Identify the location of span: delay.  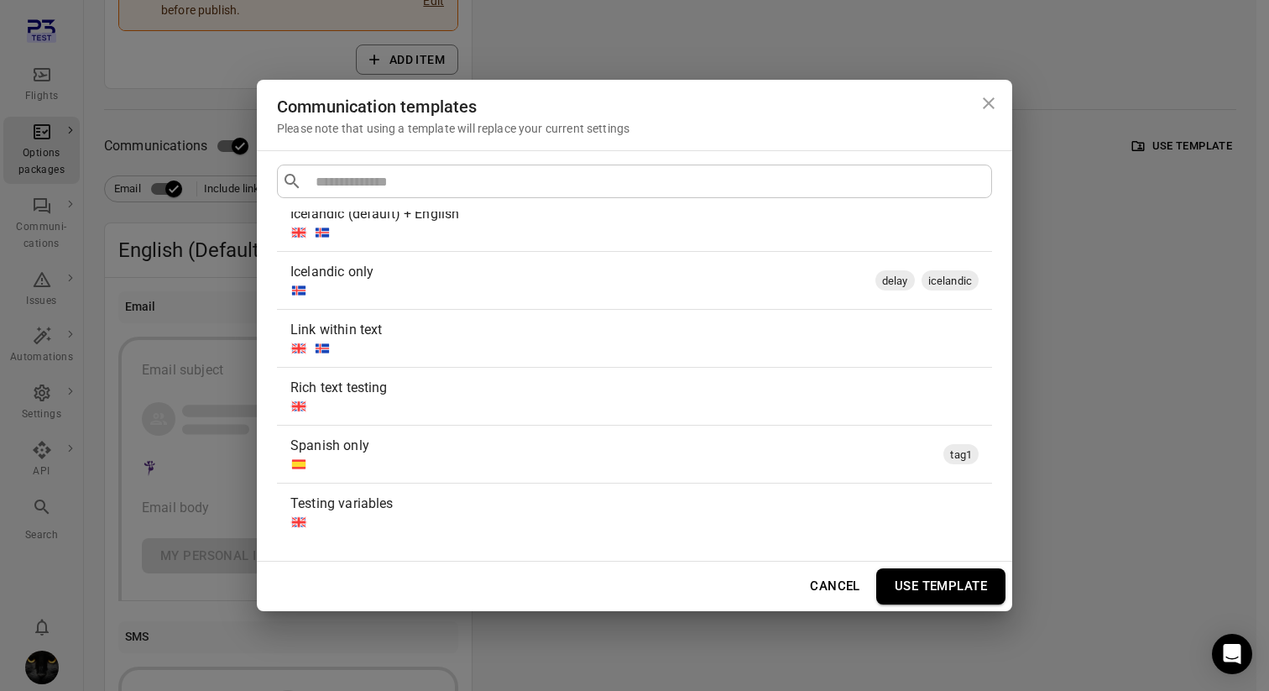
(895, 281).